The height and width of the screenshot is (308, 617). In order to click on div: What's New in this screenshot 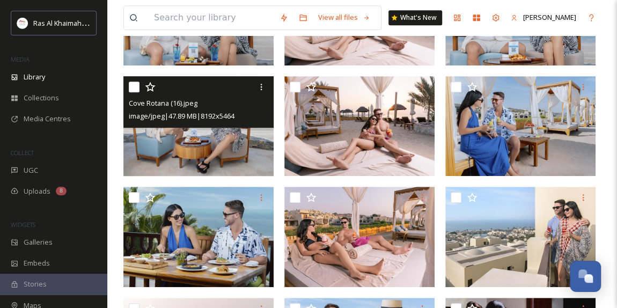, I will do `click(415, 18)`.